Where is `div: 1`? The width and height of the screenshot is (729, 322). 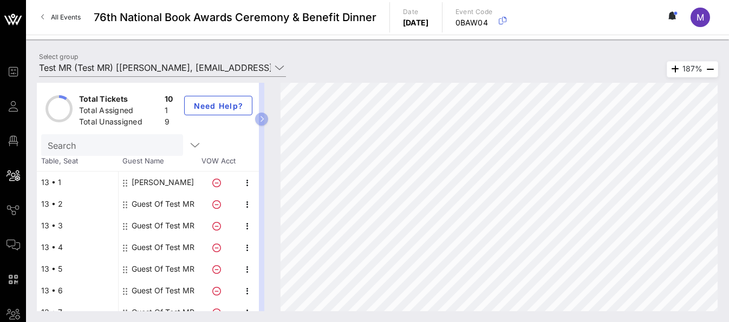 div: 1 is located at coordinates (169, 112).